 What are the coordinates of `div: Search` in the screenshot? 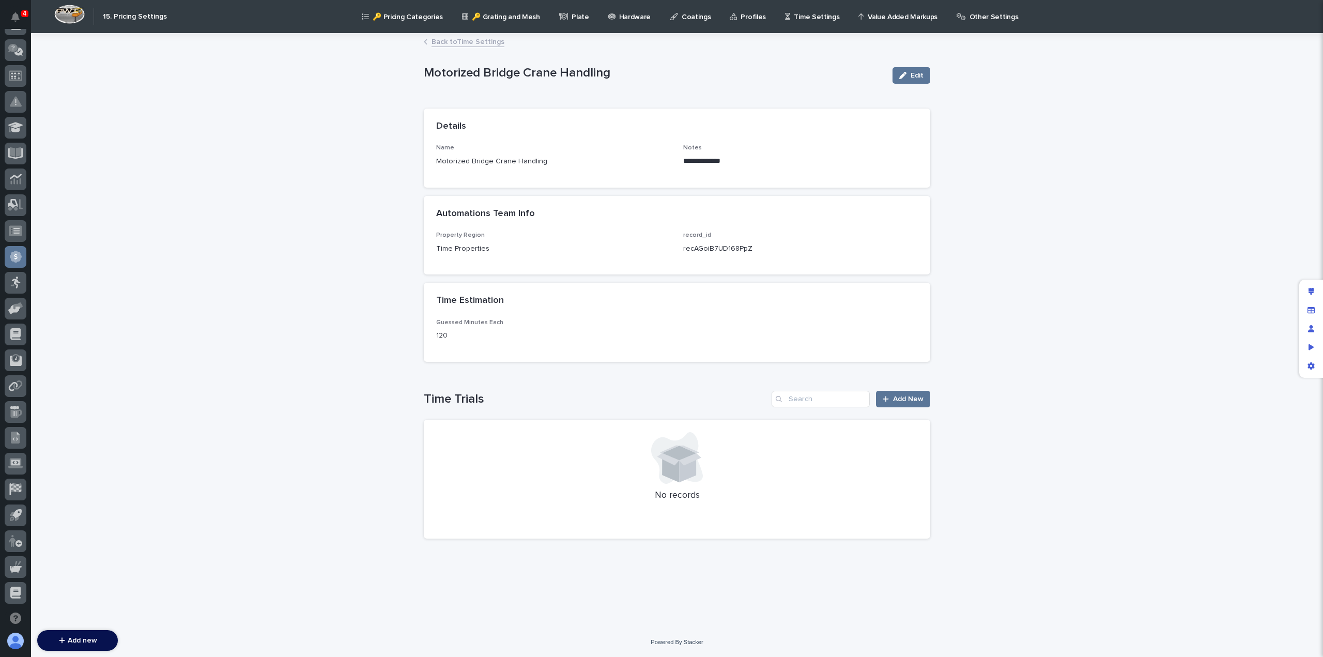 It's located at (821, 399).